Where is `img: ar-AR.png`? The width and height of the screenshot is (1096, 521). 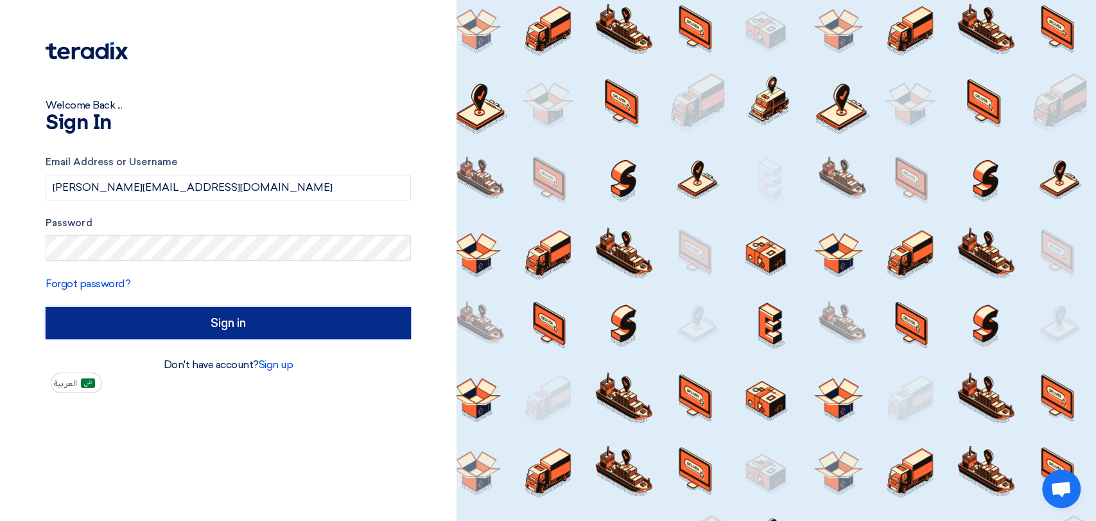 img: ar-AR.png is located at coordinates (88, 383).